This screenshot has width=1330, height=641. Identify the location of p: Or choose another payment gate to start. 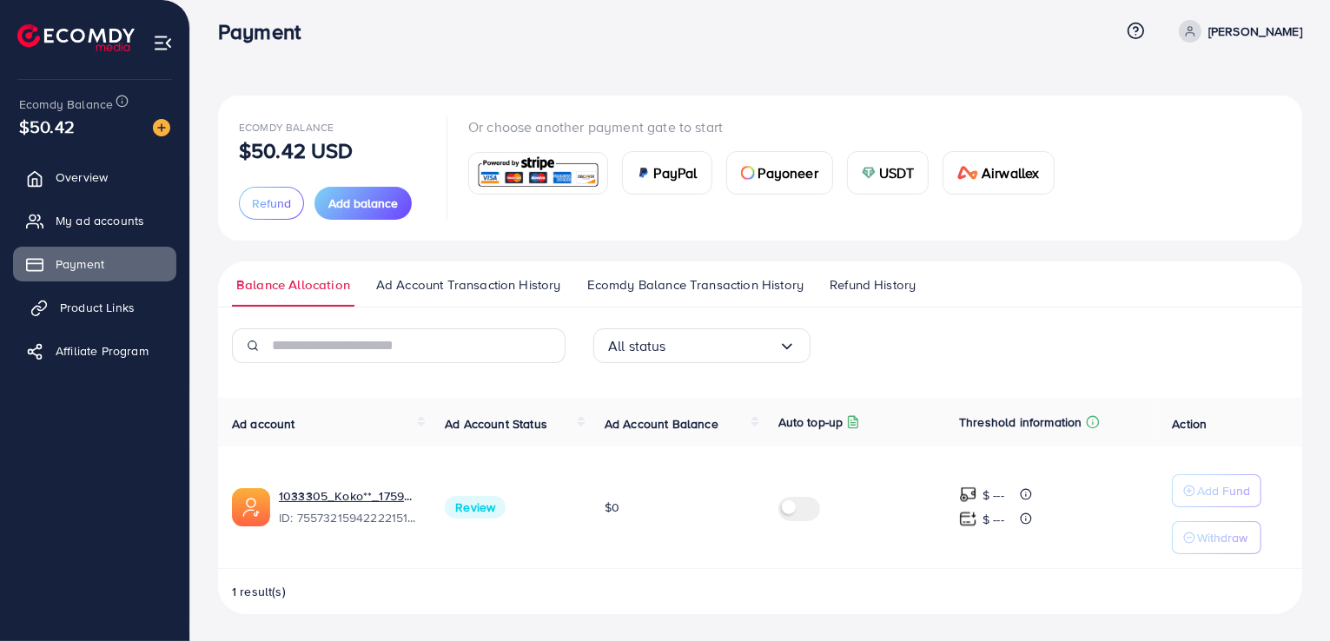
(768, 127).